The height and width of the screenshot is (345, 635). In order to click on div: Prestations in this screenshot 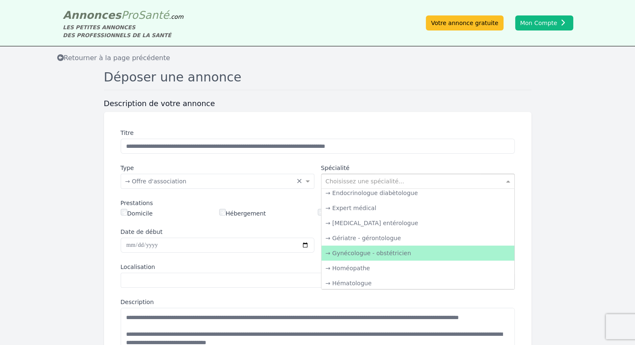, I will do `click(318, 203)`.